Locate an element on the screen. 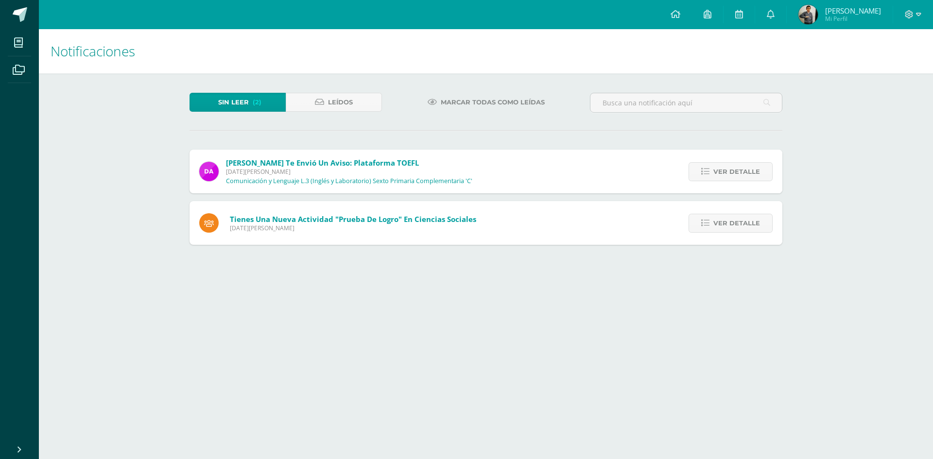  span: Notificaciones is located at coordinates (93, 51).